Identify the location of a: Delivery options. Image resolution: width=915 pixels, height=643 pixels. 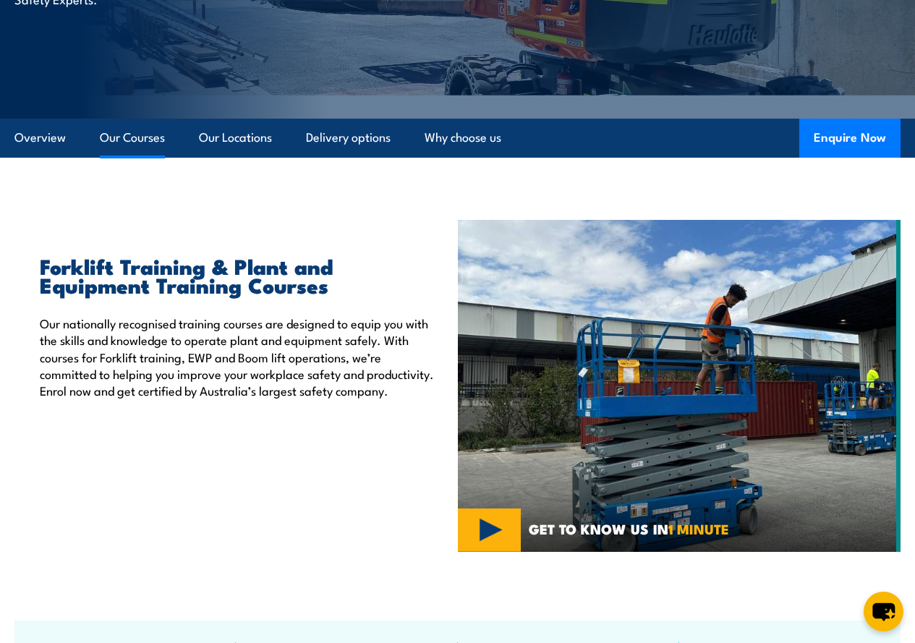
(348, 137).